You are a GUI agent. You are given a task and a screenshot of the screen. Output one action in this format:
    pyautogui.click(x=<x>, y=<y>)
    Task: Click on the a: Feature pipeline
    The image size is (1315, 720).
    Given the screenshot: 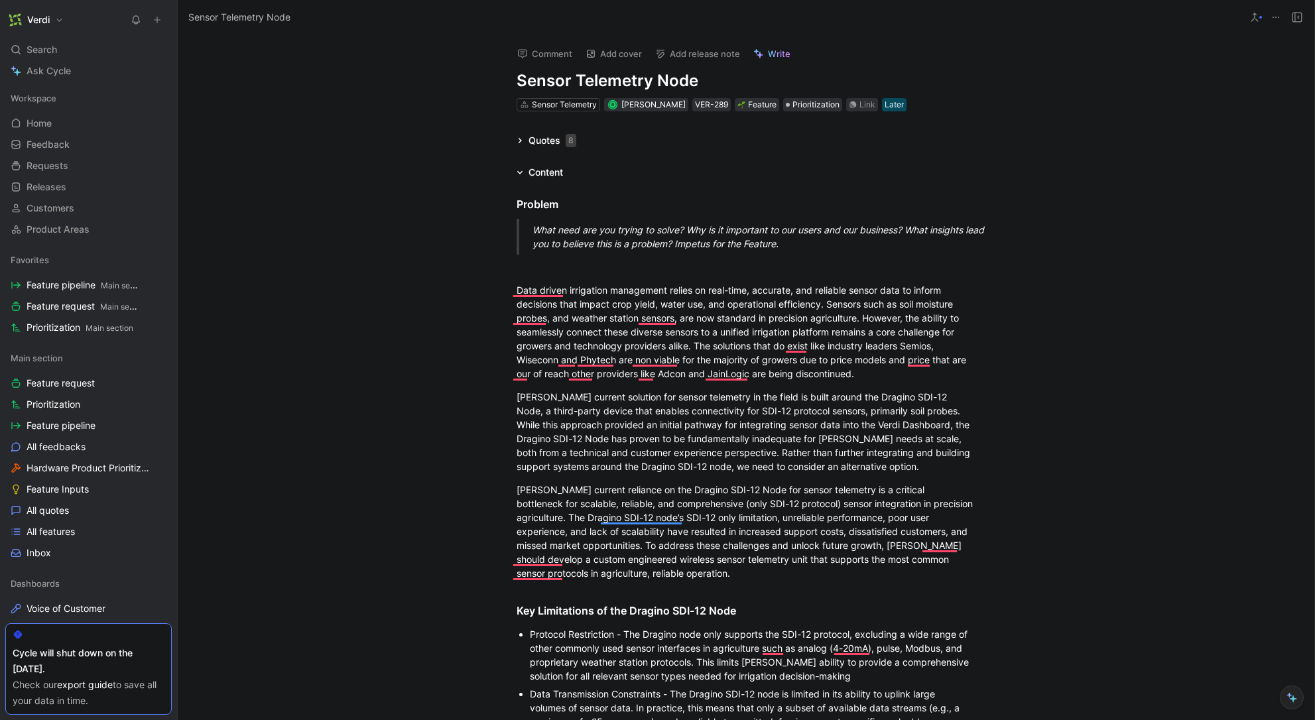 What is the action you would take?
    pyautogui.click(x=88, y=426)
    